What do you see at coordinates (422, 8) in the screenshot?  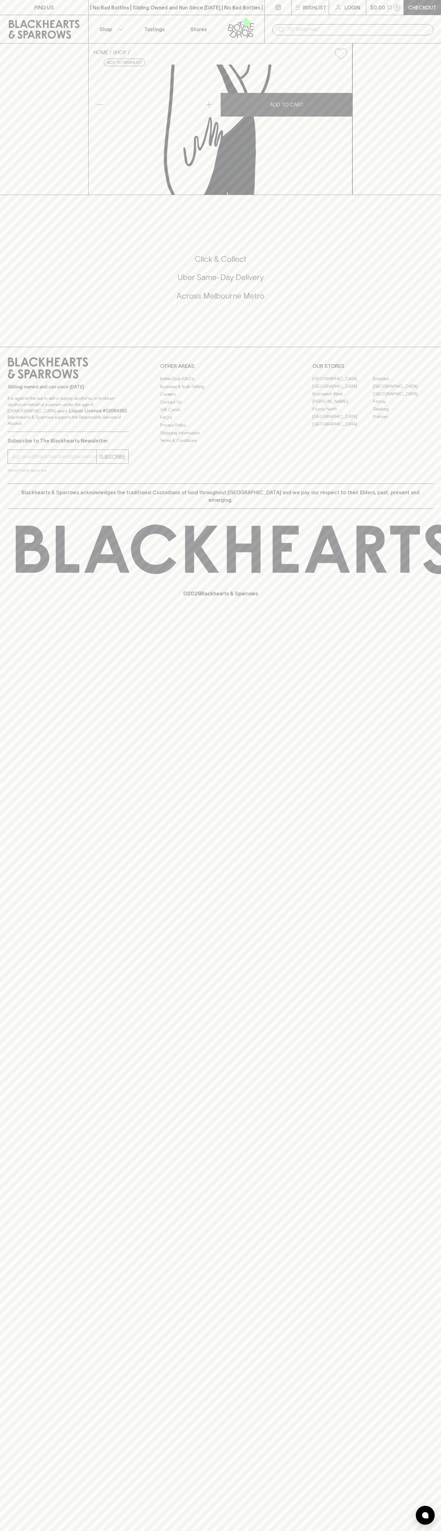 I see `p: Checkout` at bounding box center [422, 8].